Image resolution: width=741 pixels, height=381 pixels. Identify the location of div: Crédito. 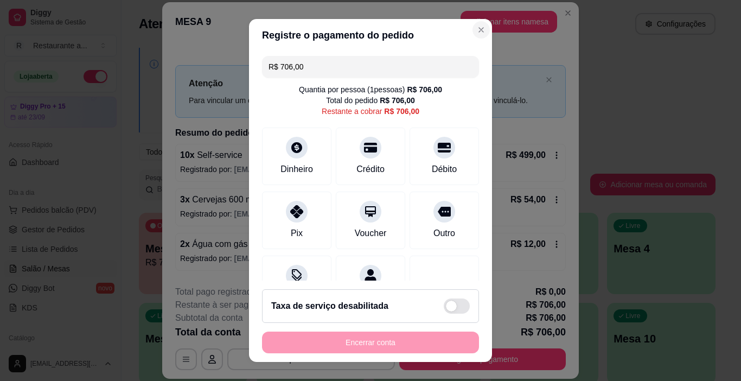
(371, 169).